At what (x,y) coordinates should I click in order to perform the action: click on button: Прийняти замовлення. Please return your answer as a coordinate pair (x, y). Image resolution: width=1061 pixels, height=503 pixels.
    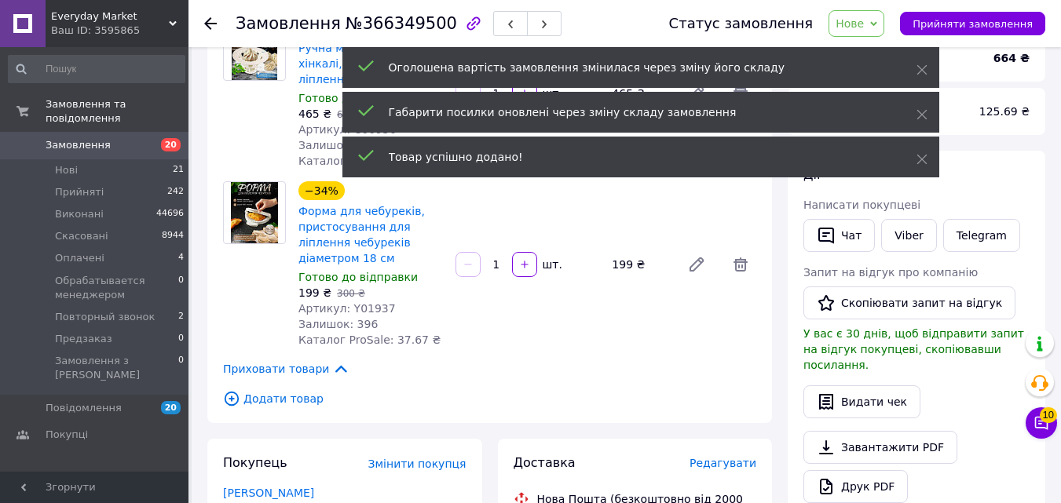
    Looking at the image, I should click on (972, 24).